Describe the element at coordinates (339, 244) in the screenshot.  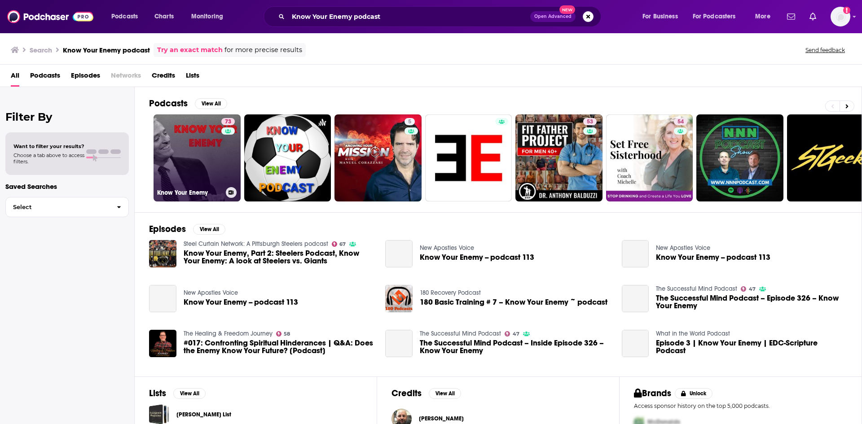
I see `a: 67` at that location.